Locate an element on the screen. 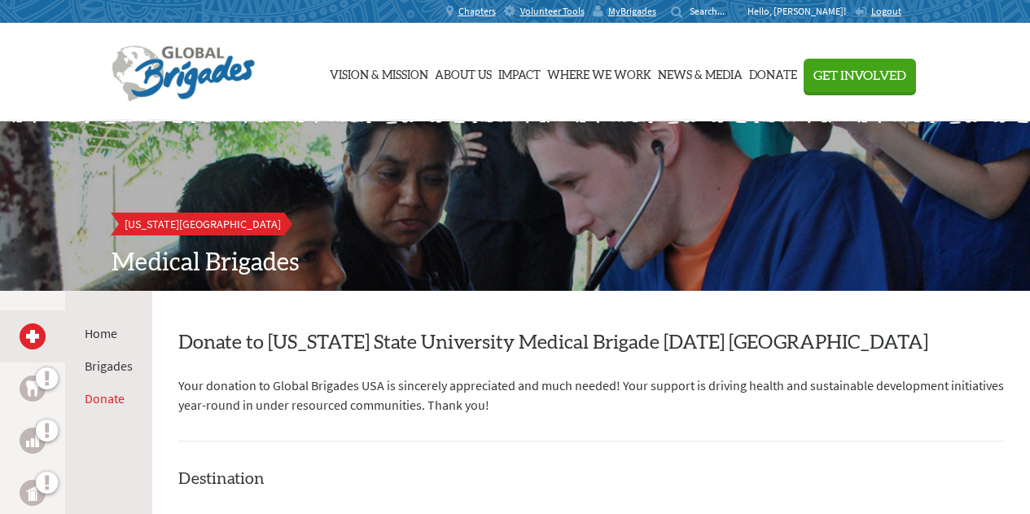 This screenshot has height=514, width=1030. div: Business is located at coordinates (33, 441).